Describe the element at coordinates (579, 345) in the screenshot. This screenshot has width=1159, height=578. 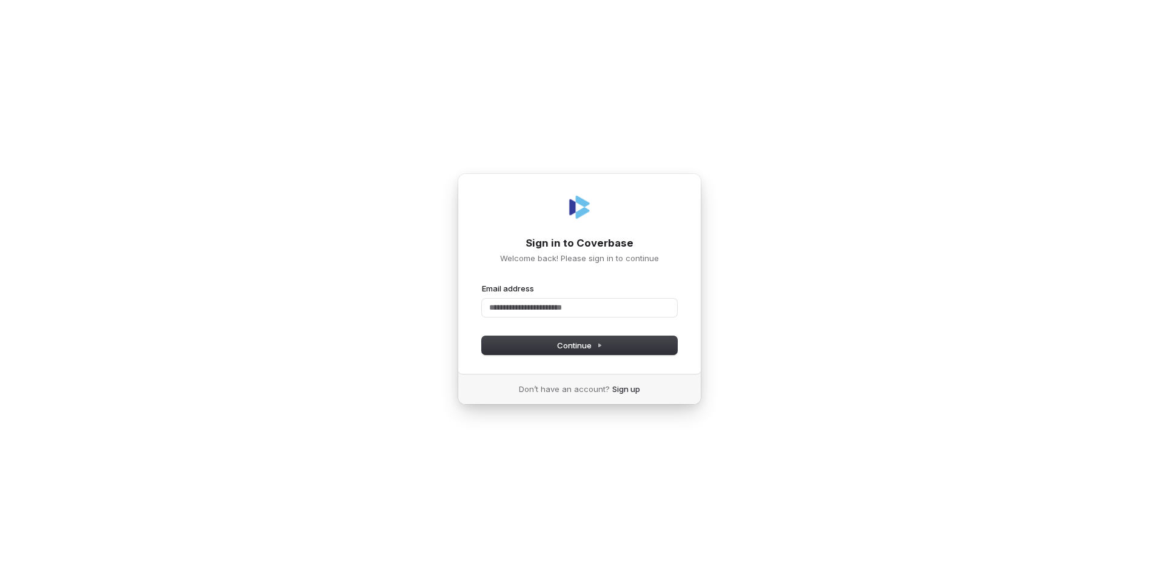
I see `button: Continue` at that location.